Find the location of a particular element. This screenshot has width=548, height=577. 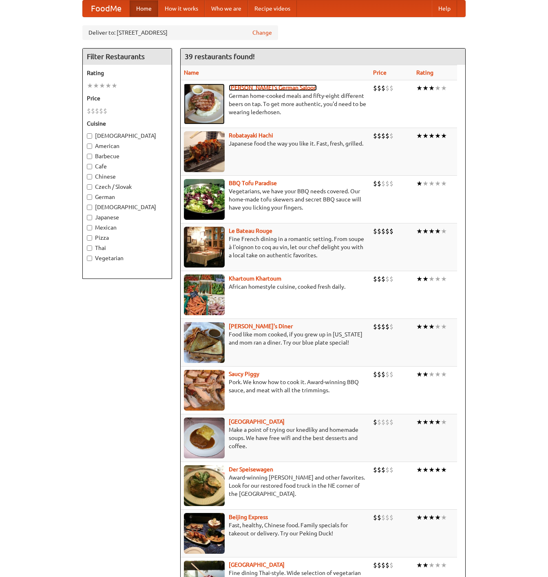

img: czechpoint.jpg is located at coordinates (204, 438).